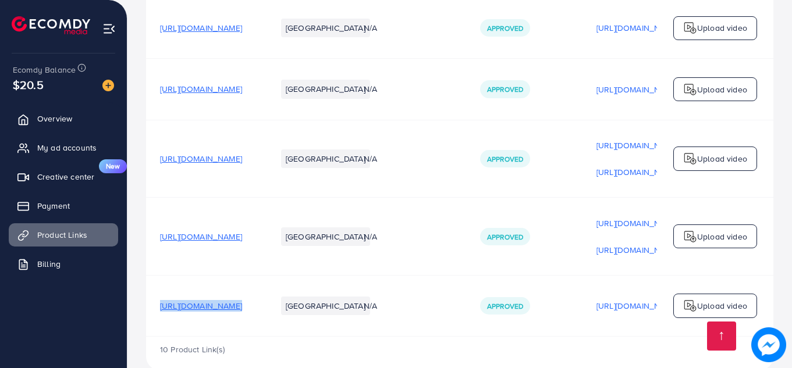  Describe the element at coordinates (55, 119) in the screenshot. I see `span: Overview` at that location.